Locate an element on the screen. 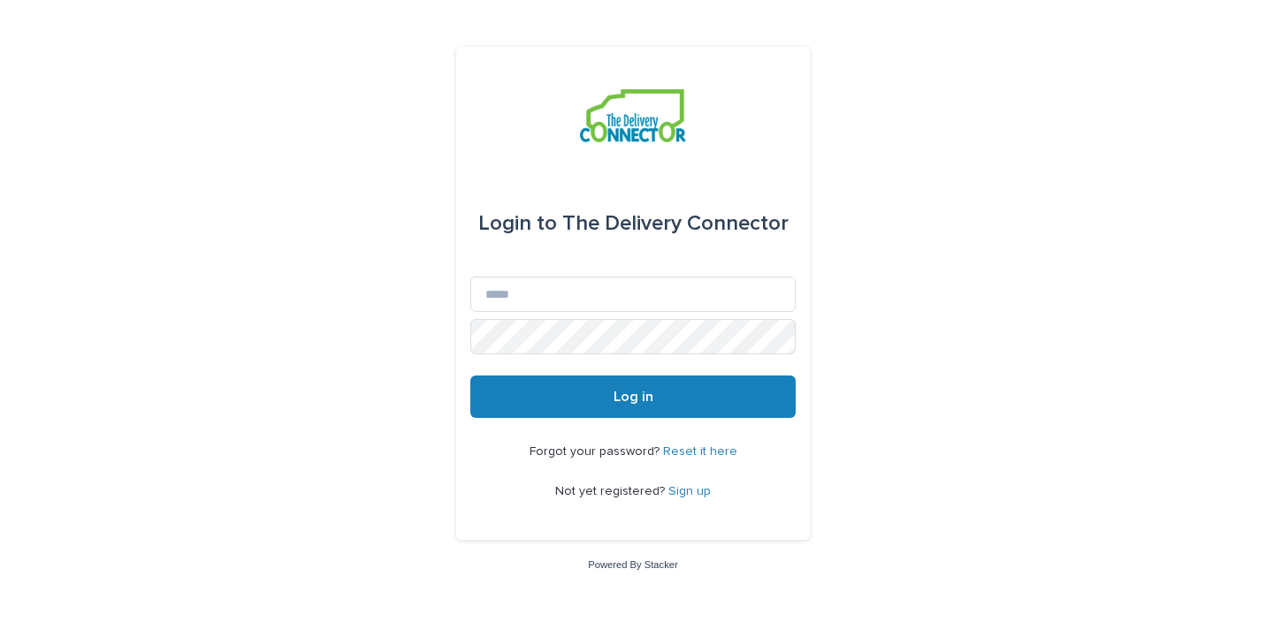  span: Log in is located at coordinates (633, 397).